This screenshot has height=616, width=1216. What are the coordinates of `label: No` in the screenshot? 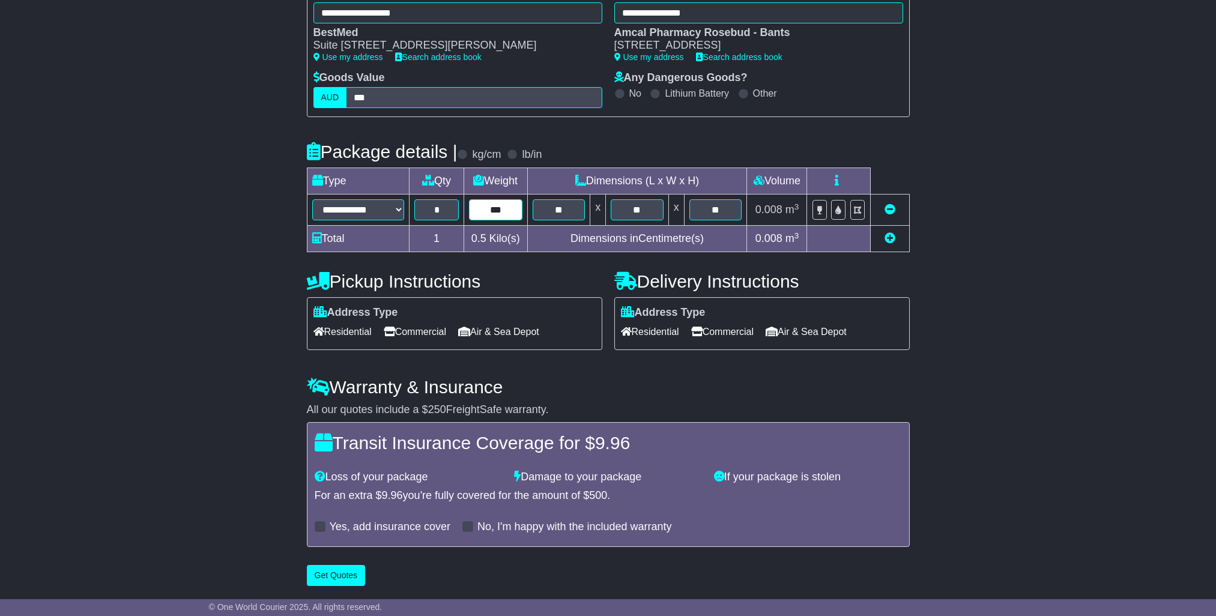 It's located at (635, 93).